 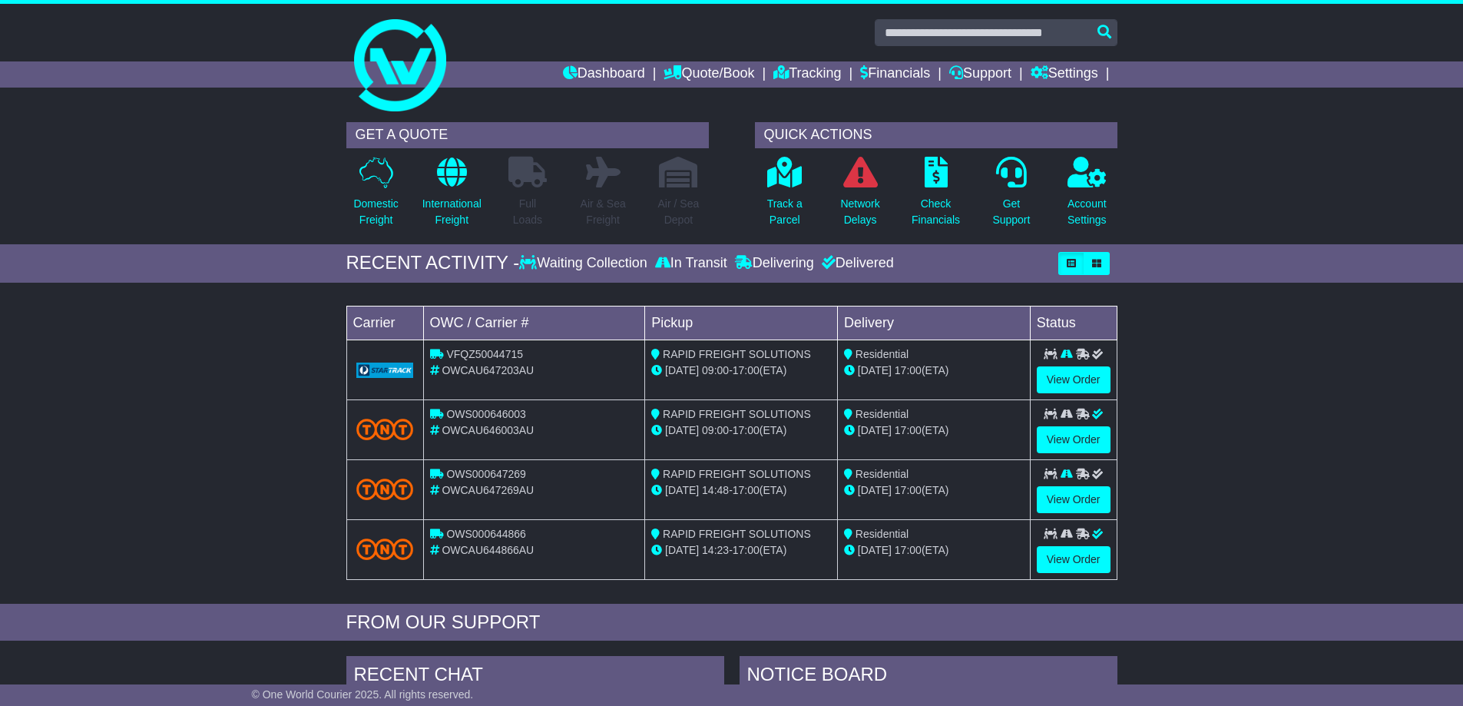 I want to click on p: Network Delays, so click(x=859, y=212).